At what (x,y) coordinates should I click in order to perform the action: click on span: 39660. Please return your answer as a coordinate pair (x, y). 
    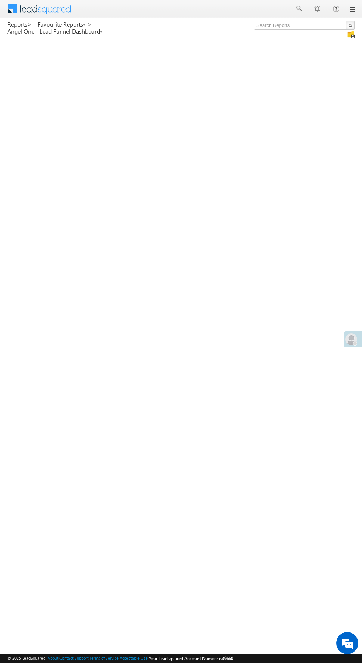
    Looking at the image, I should click on (227, 659).